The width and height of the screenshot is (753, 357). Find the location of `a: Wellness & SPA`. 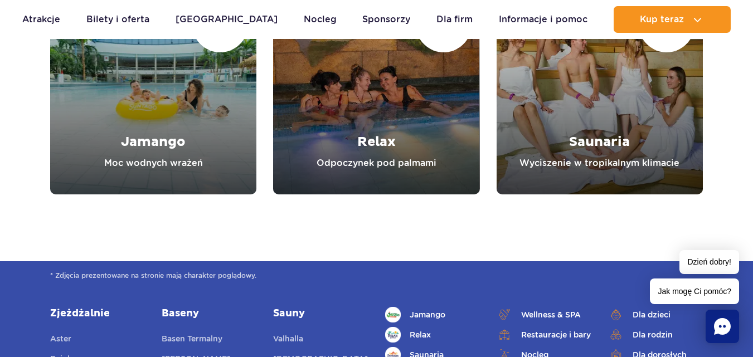

a: Wellness & SPA is located at coordinates (544, 315).